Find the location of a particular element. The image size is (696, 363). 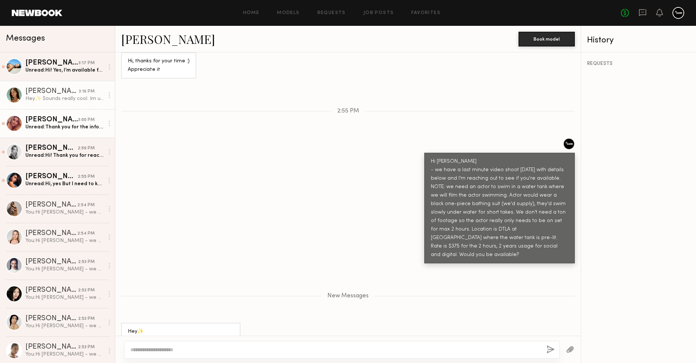

a: Job Posts is located at coordinates (379, 13).